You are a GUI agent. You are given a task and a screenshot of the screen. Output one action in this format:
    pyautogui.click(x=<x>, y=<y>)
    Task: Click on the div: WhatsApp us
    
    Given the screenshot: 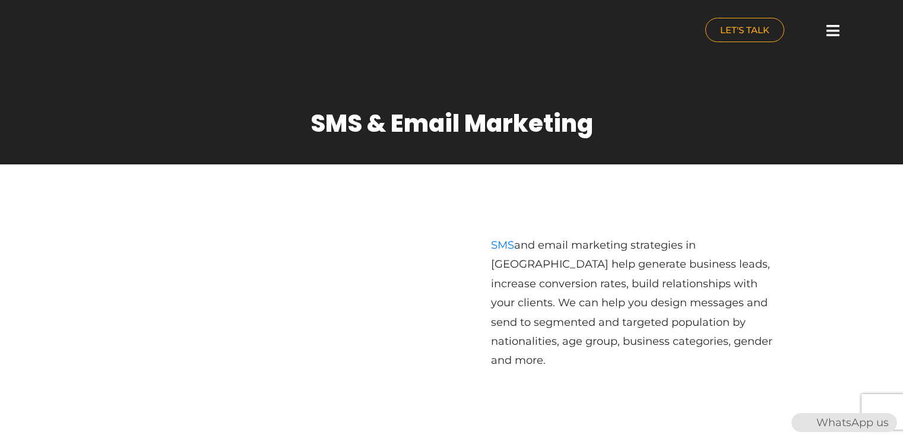 What is the action you would take?
    pyautogui.click(x=844, y=423)
    